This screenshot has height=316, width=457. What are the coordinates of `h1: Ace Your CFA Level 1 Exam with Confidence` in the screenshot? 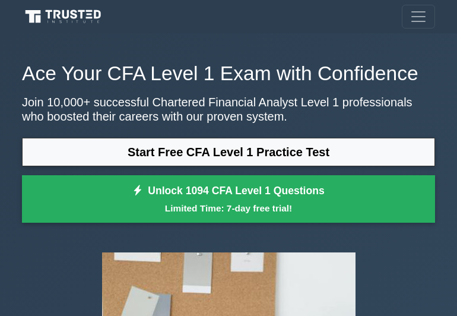 It's located at (228, 74).